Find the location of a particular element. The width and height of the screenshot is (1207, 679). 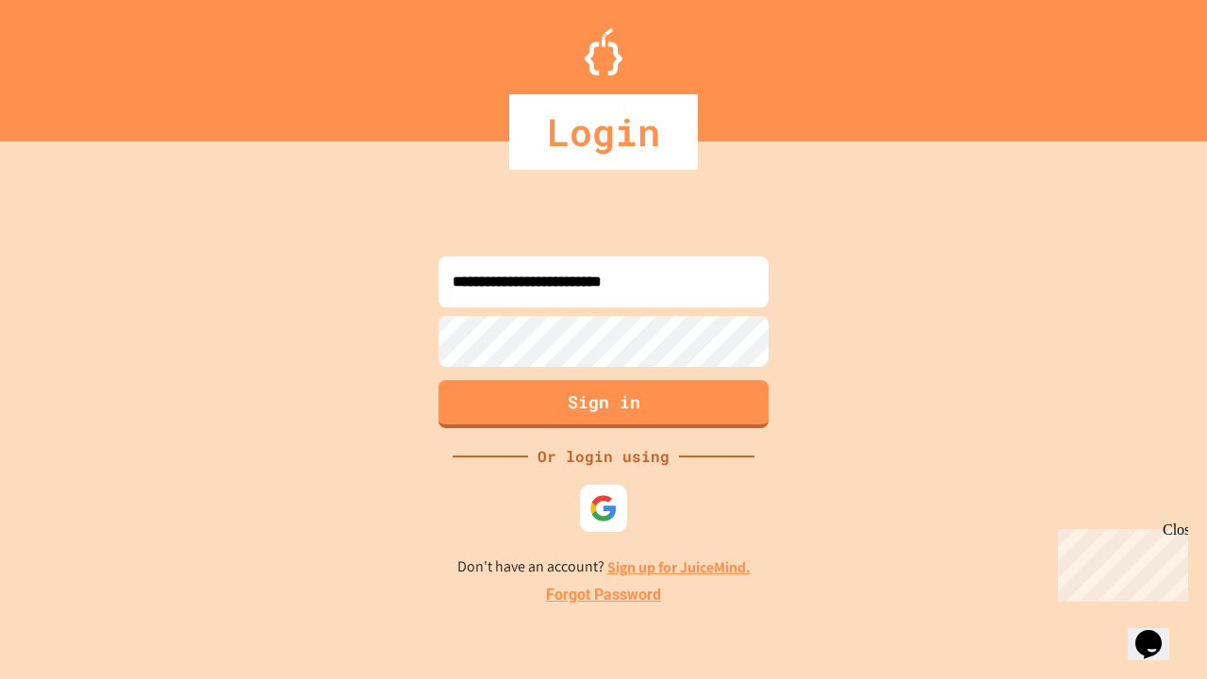

p: Don't have an account? is located at coordinates (603, 567).